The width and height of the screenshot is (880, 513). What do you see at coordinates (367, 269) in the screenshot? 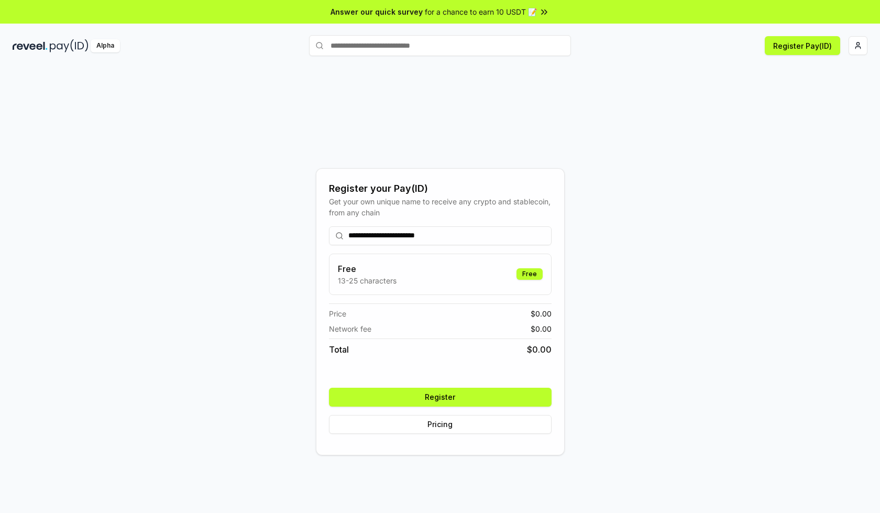
I see `h3: Free` at bounding box center [367, 269].